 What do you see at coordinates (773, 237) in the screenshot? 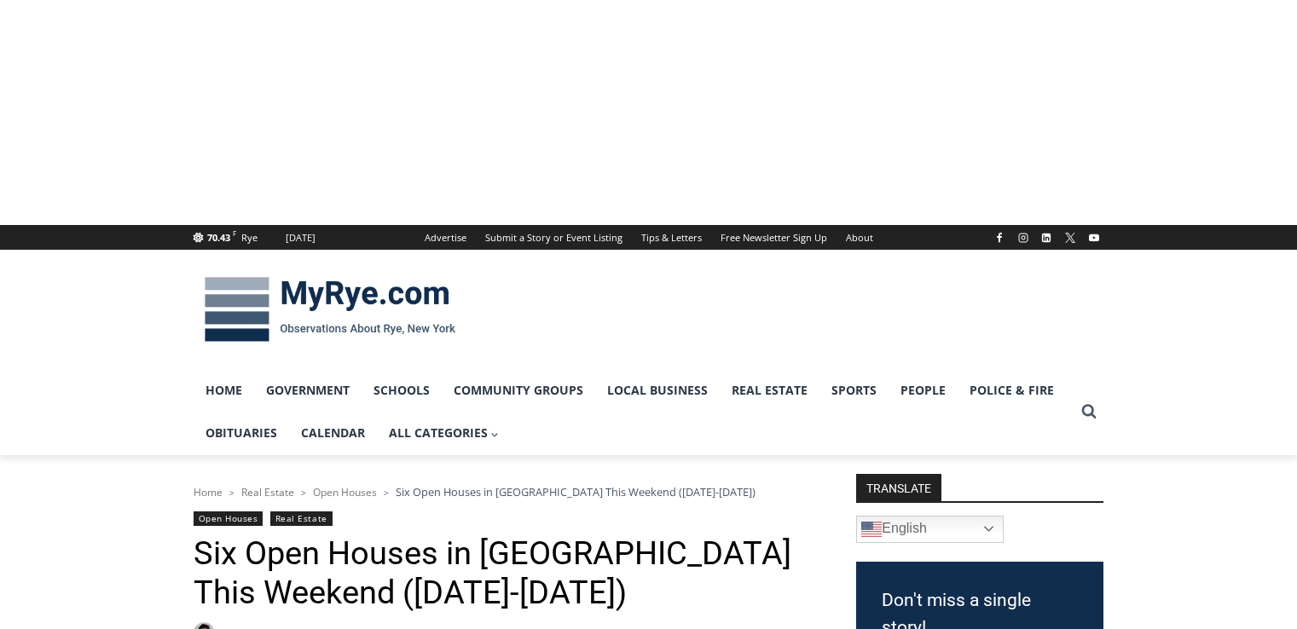
I see `a: Free Newsletter Sign Up` at bounding box center [773, 237].